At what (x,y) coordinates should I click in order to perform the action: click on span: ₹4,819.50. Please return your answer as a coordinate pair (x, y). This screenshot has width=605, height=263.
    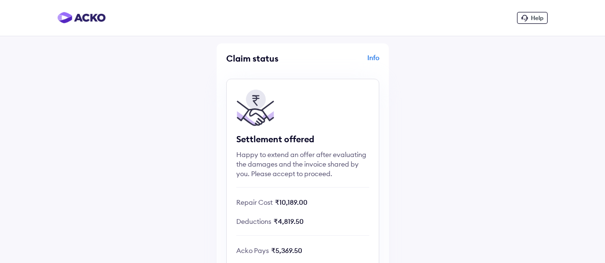
    Looking at the image, I should click on (288, 222).